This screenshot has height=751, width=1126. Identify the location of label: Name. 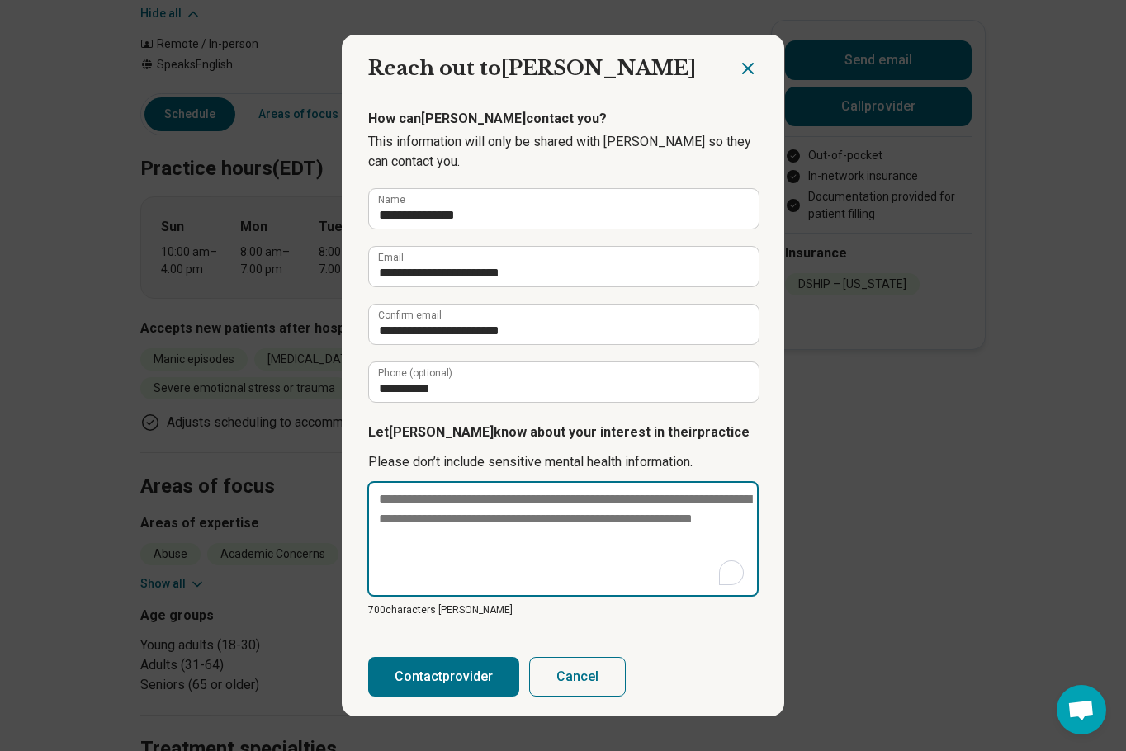
(391, 200).